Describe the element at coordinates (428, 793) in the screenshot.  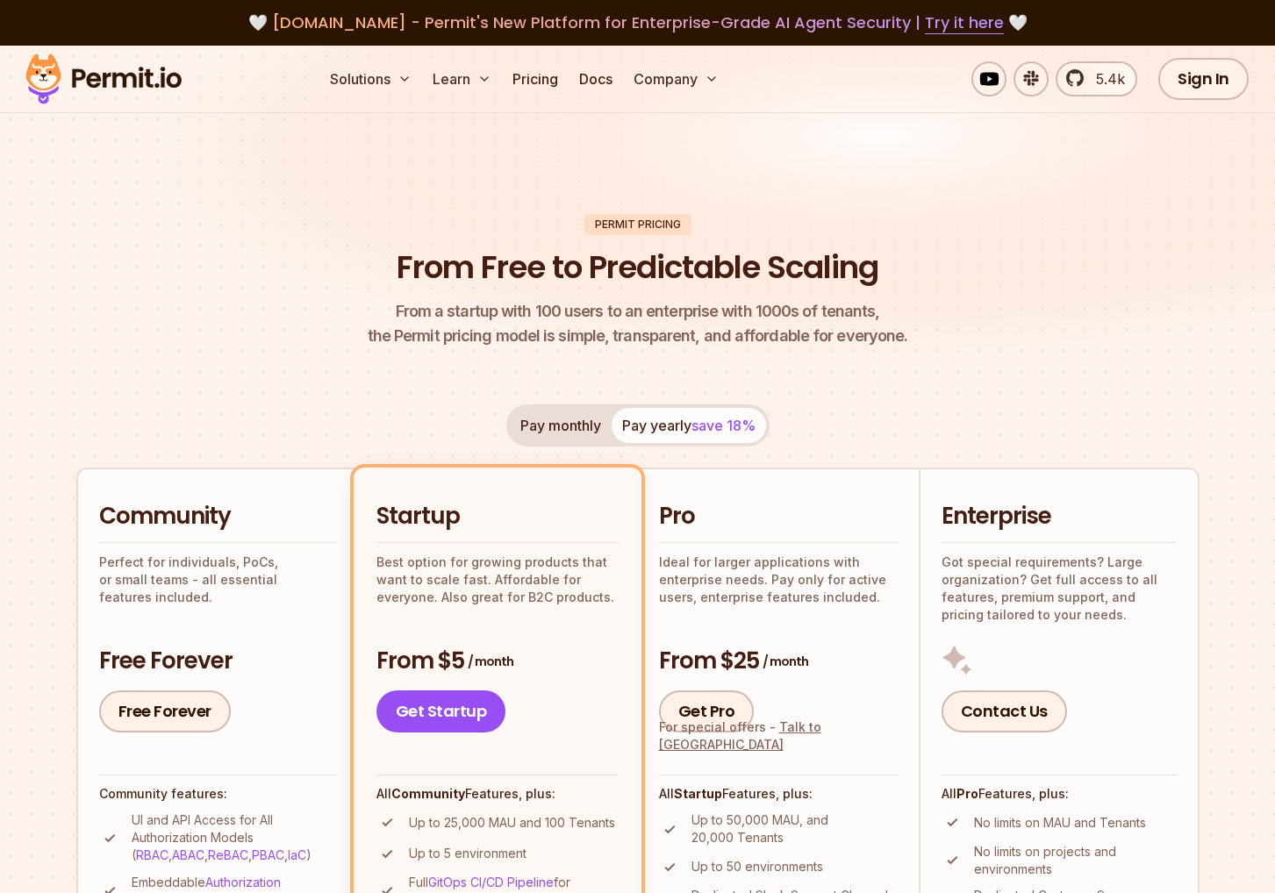
I see `strong: Community` at that location.